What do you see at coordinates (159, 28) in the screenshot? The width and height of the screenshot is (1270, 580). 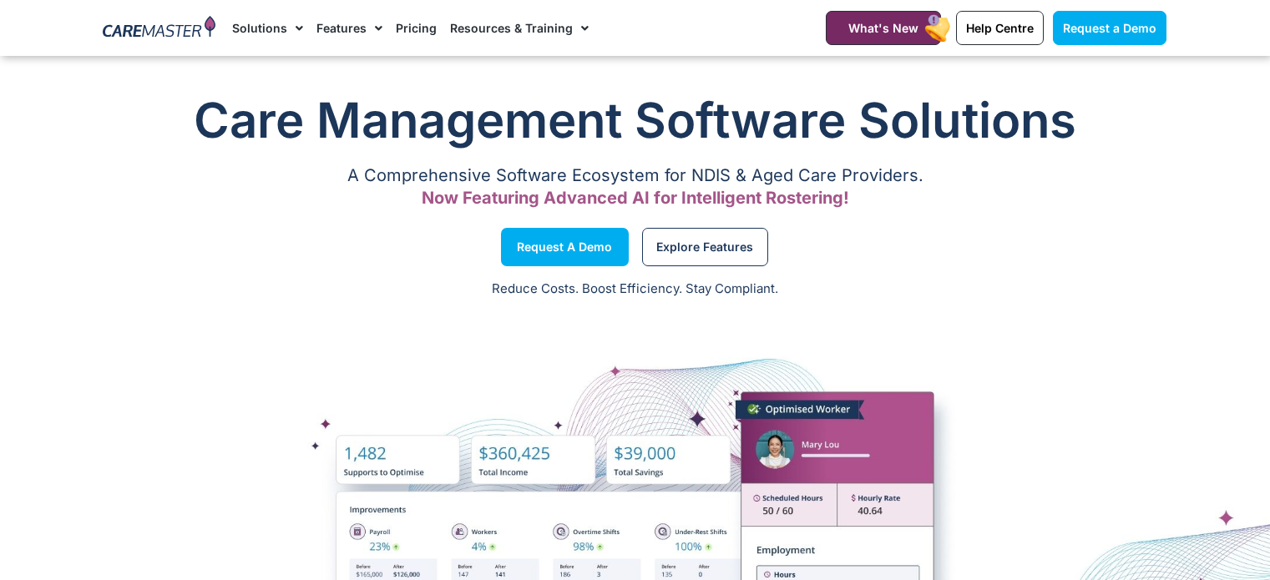 I see `img: CareMaster Logo` at bounding box center [159, 28].